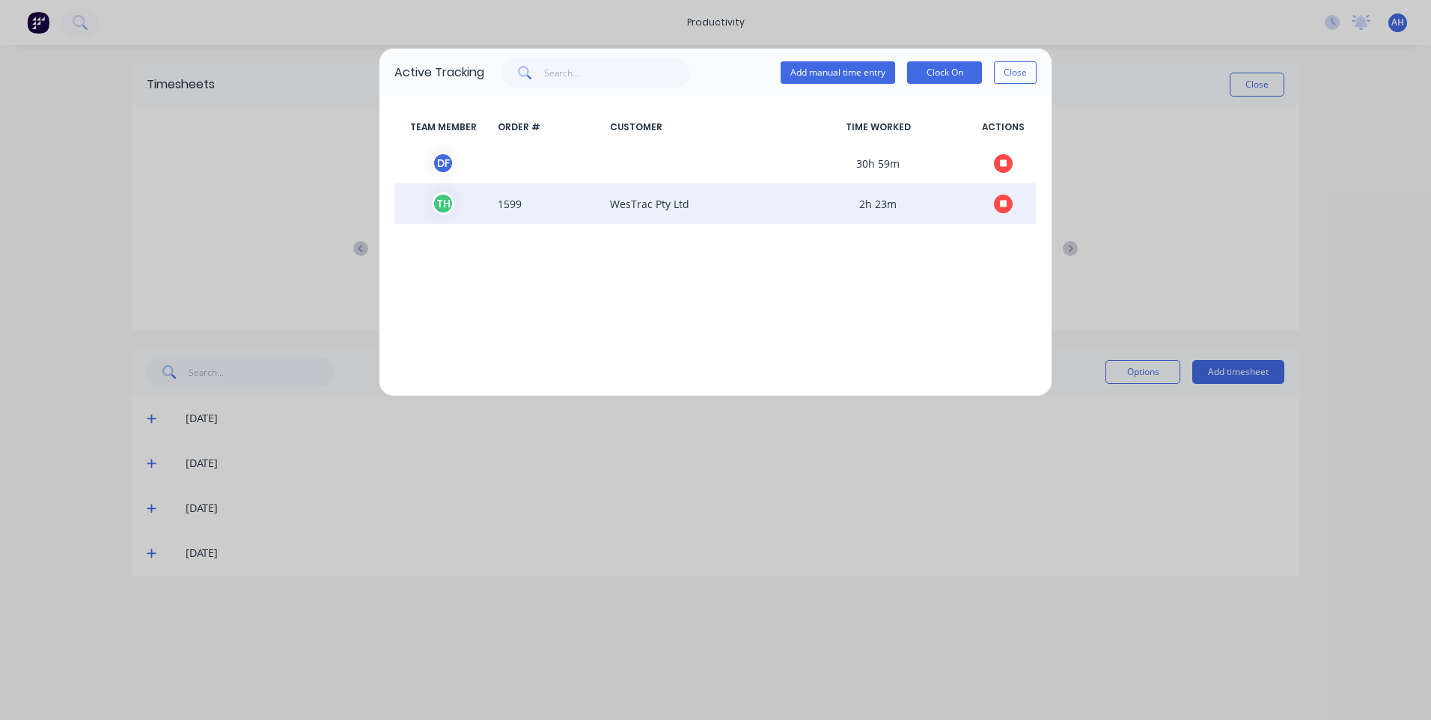 Image resolution: width=1431 pixels, height=720 pixels. What do you see at coordinates (548, 127) in the screenshot?
I see `span: ORDER #` at bounding box center [548, 127].